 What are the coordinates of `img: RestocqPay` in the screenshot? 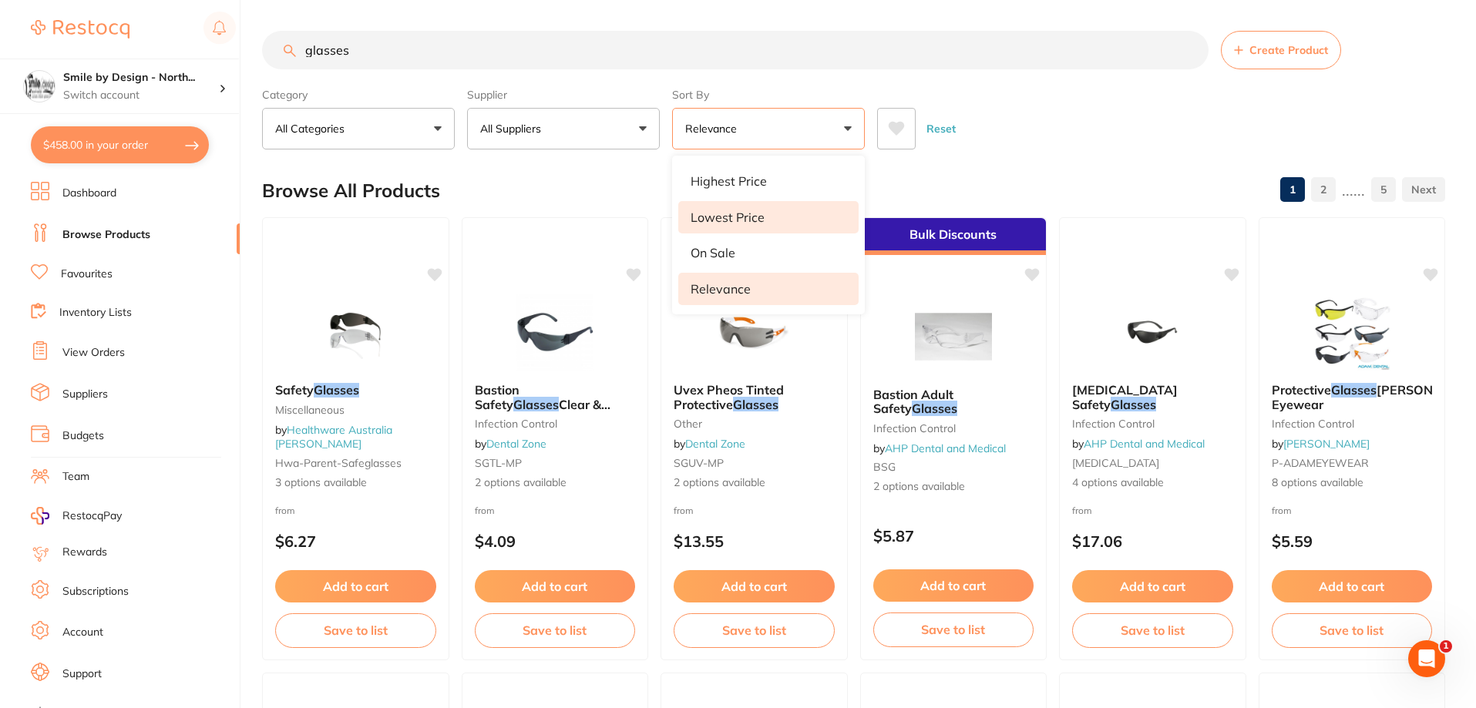 It's located at (40, 516).